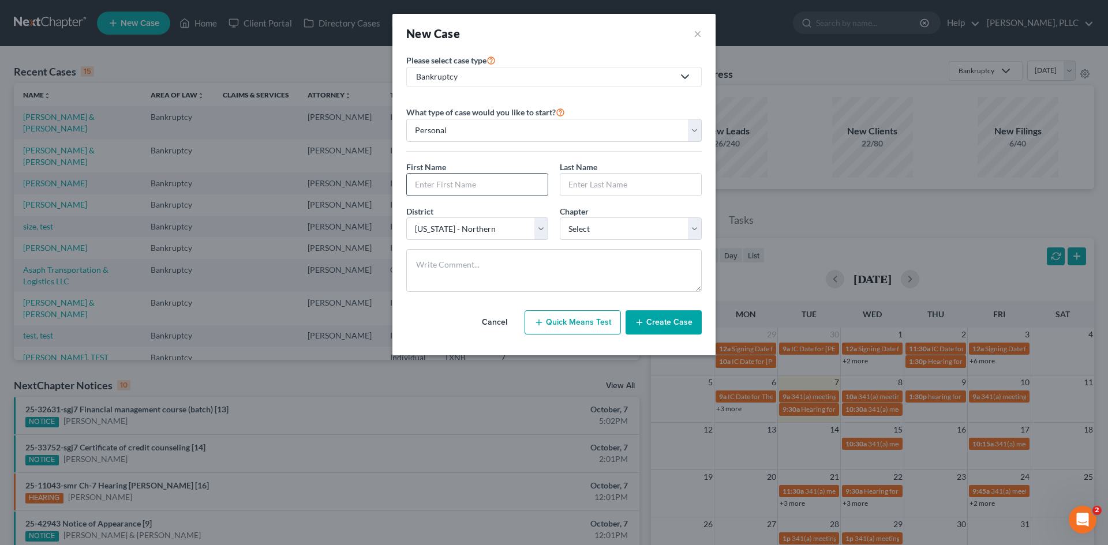  I want to click on span: 2, so click(1097, 511).